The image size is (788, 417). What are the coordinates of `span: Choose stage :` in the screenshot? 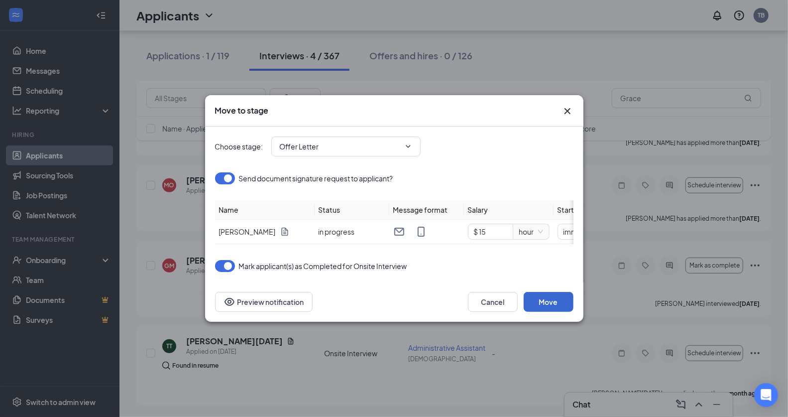 It's located at (239, 146).